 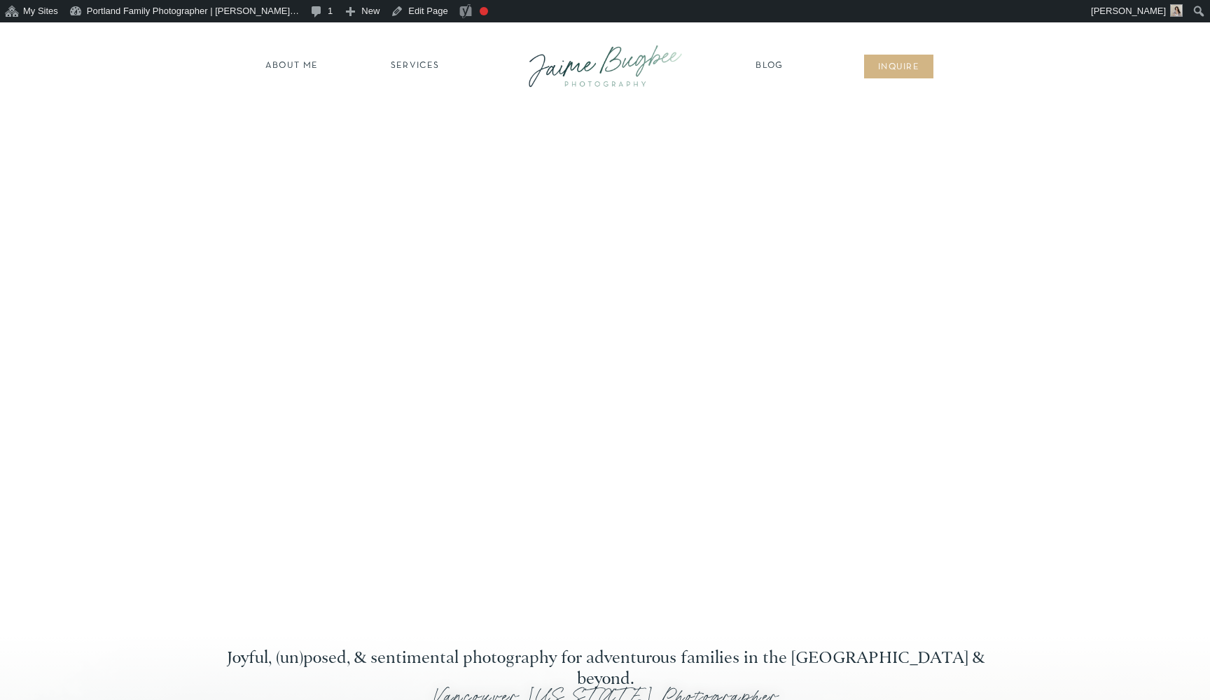 I want to click on div: Focus keyphrase not set, so click(x=484, y=11).